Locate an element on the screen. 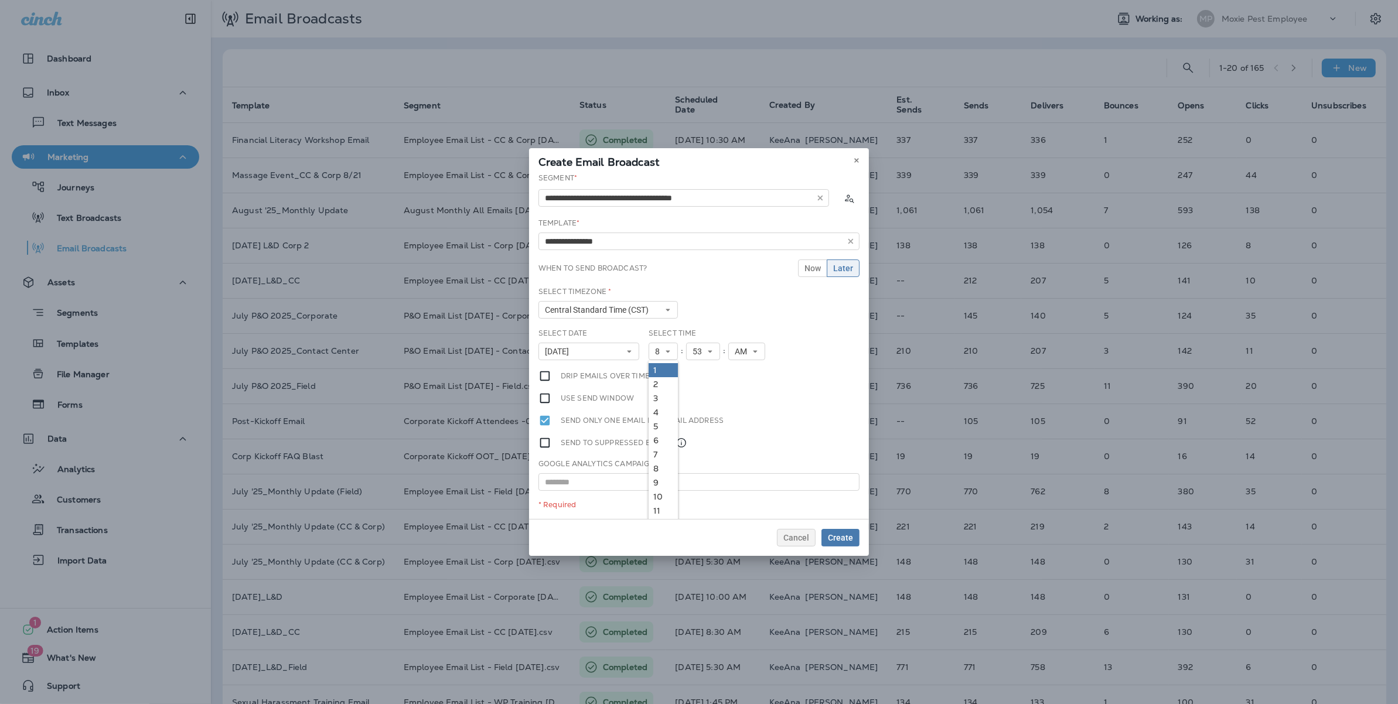 Image resolution: width=1398 pixels, height=704 pixels. a: 7 is located at coordinates (663, 455).